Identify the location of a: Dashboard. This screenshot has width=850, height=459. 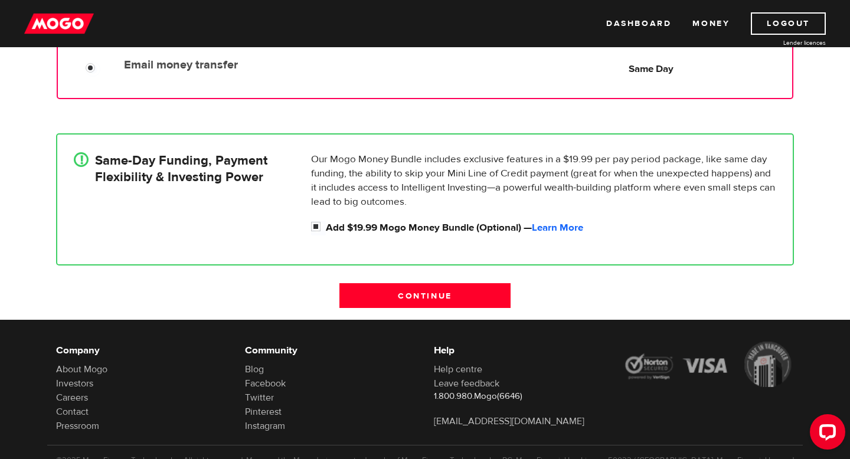
(639, 24).